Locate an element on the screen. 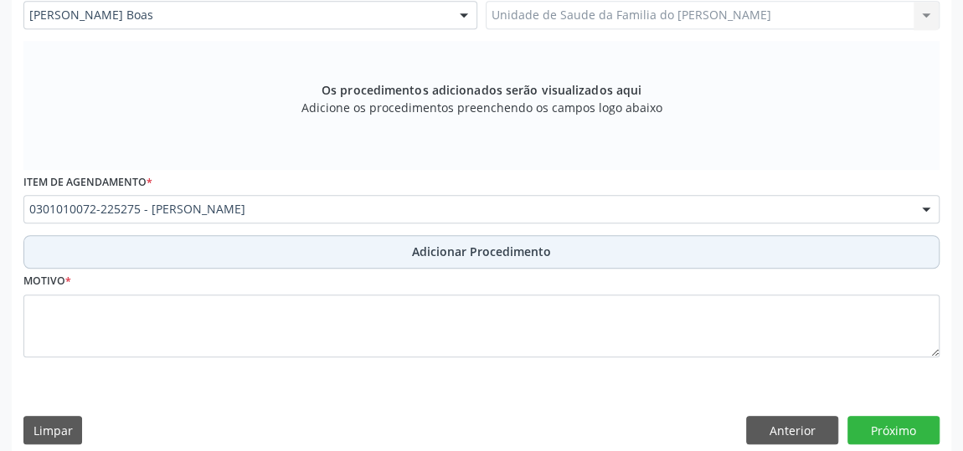 This screenshot has height=451, width=963. span: Adicione os procedimentos preenchendo os campos logo abaixo is located at coordinates (482, 107).